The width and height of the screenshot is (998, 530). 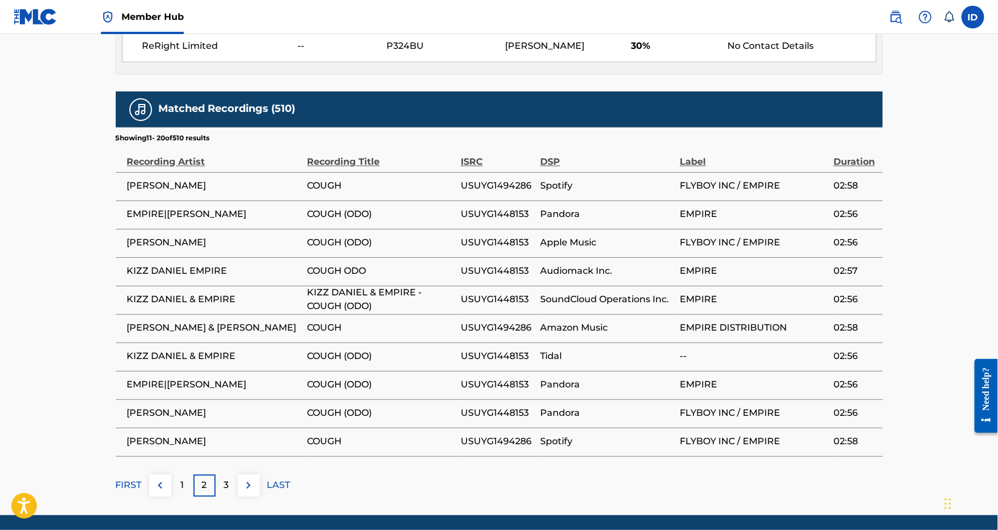 What do you see at coordinates (950, 17) in the screenshot?
I see `div: Notifications` at bounding box center [950, 17].